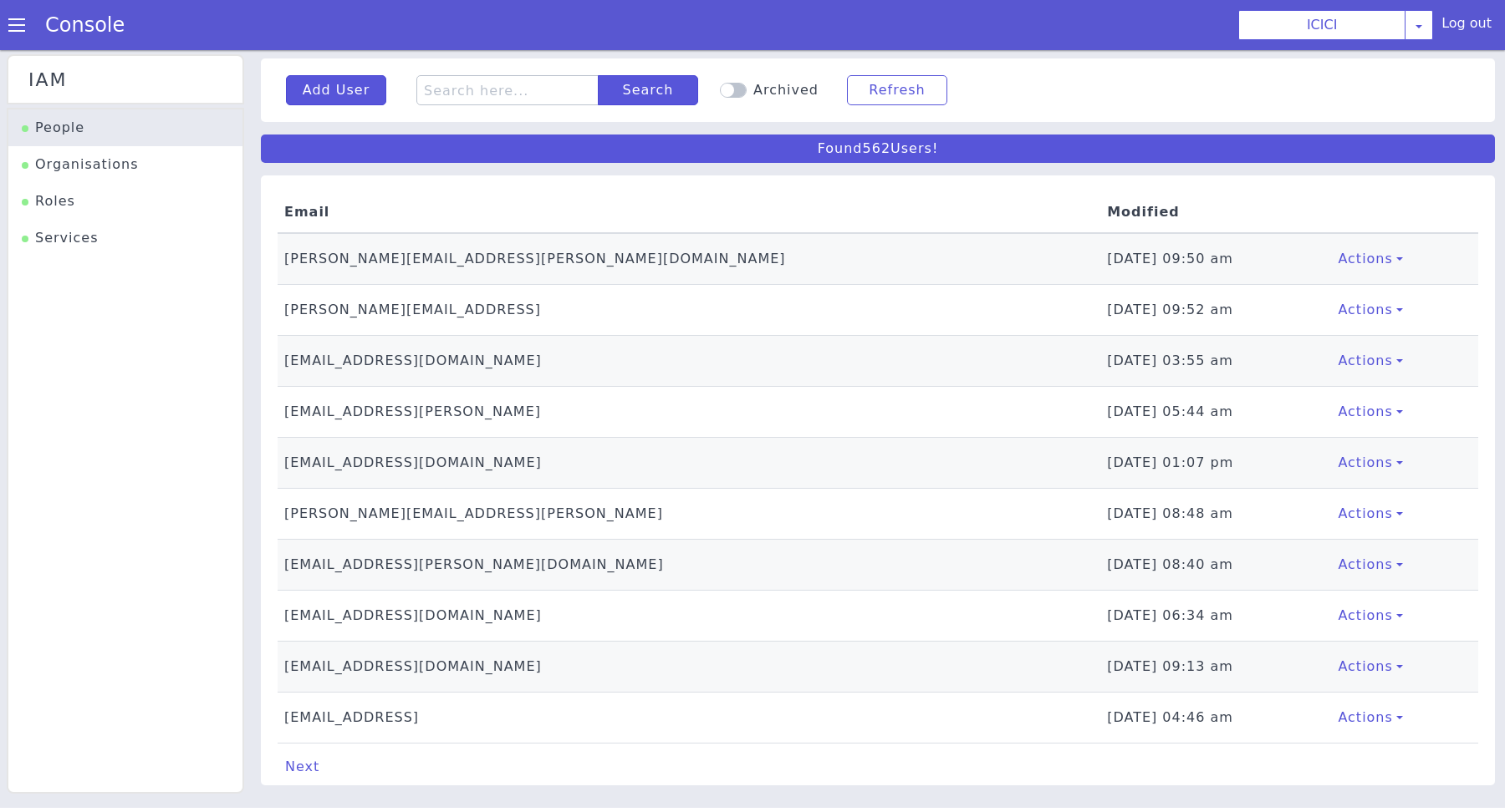 The height and width of the screenshot is (812, 1505). I want to click on div: Organisations, so click(80, 119).